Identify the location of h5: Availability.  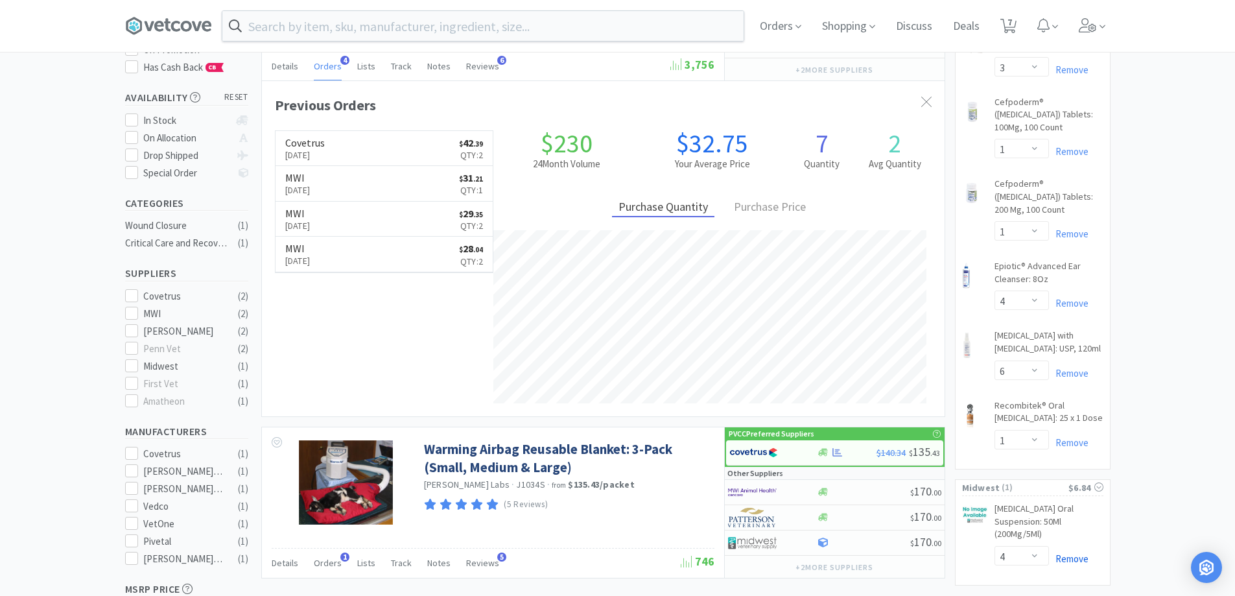
(187, 97).